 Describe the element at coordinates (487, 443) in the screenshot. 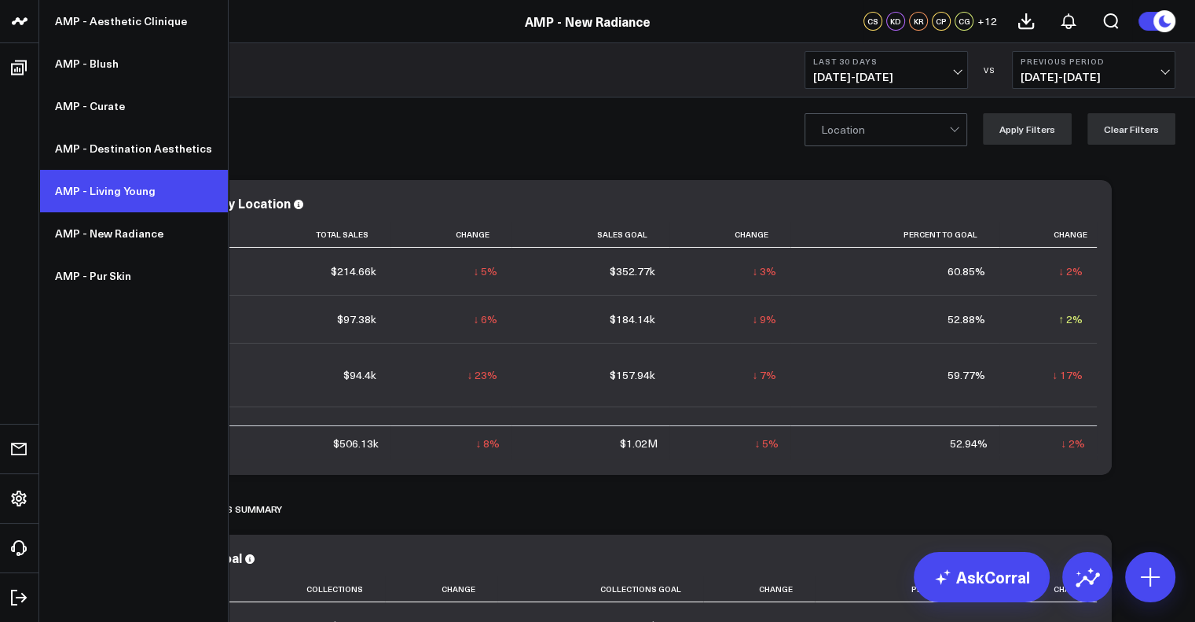

I see `div: ↓ 8%` at that location.